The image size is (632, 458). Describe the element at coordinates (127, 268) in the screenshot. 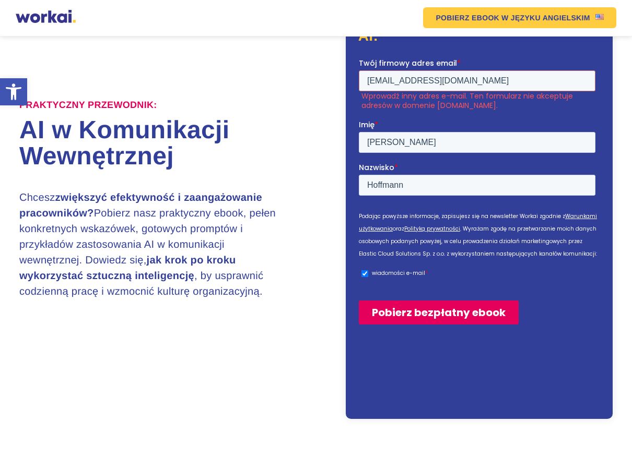

I see `strong: jak krok po kroku wykorzystać sztuczną inteligencję` at that location.